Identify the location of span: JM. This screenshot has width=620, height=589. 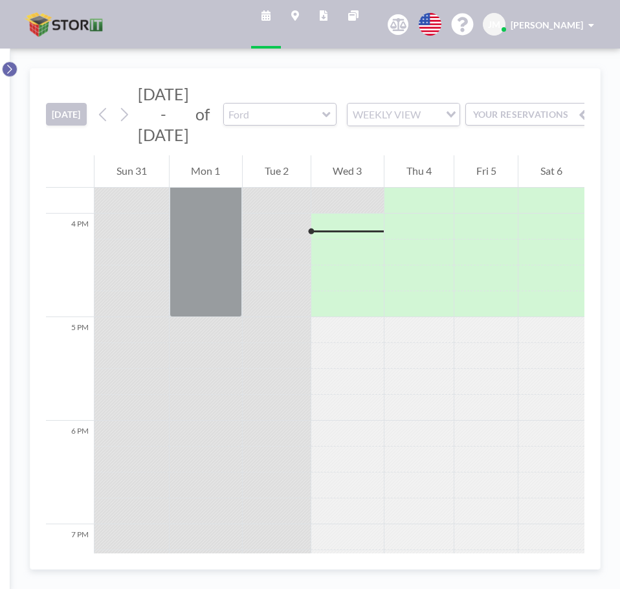
(494, 25).